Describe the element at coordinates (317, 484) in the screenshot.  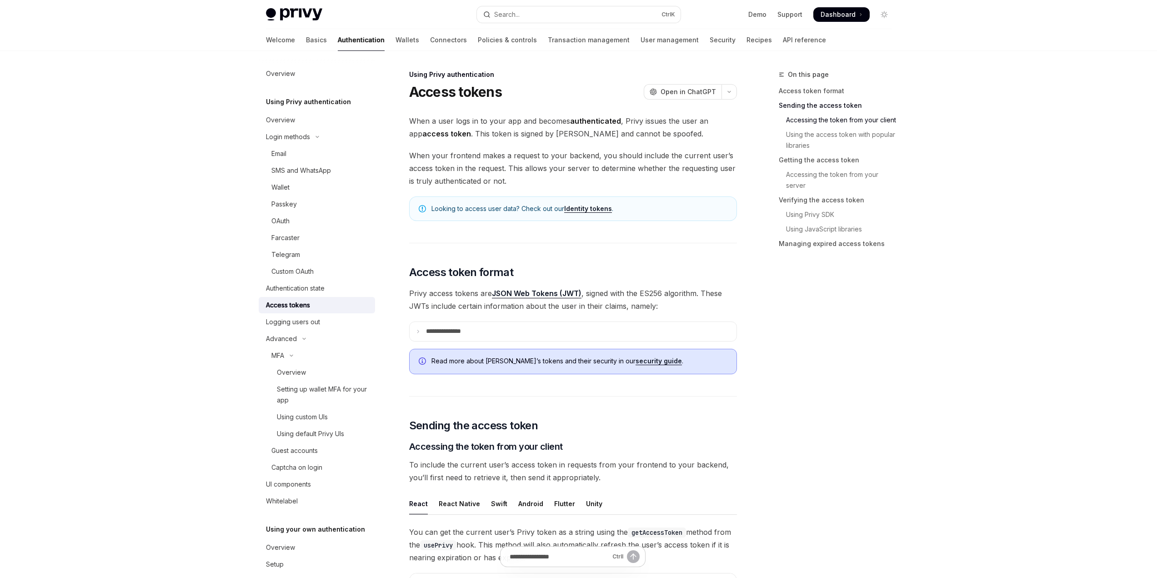
I see `a: UI components` at that location.